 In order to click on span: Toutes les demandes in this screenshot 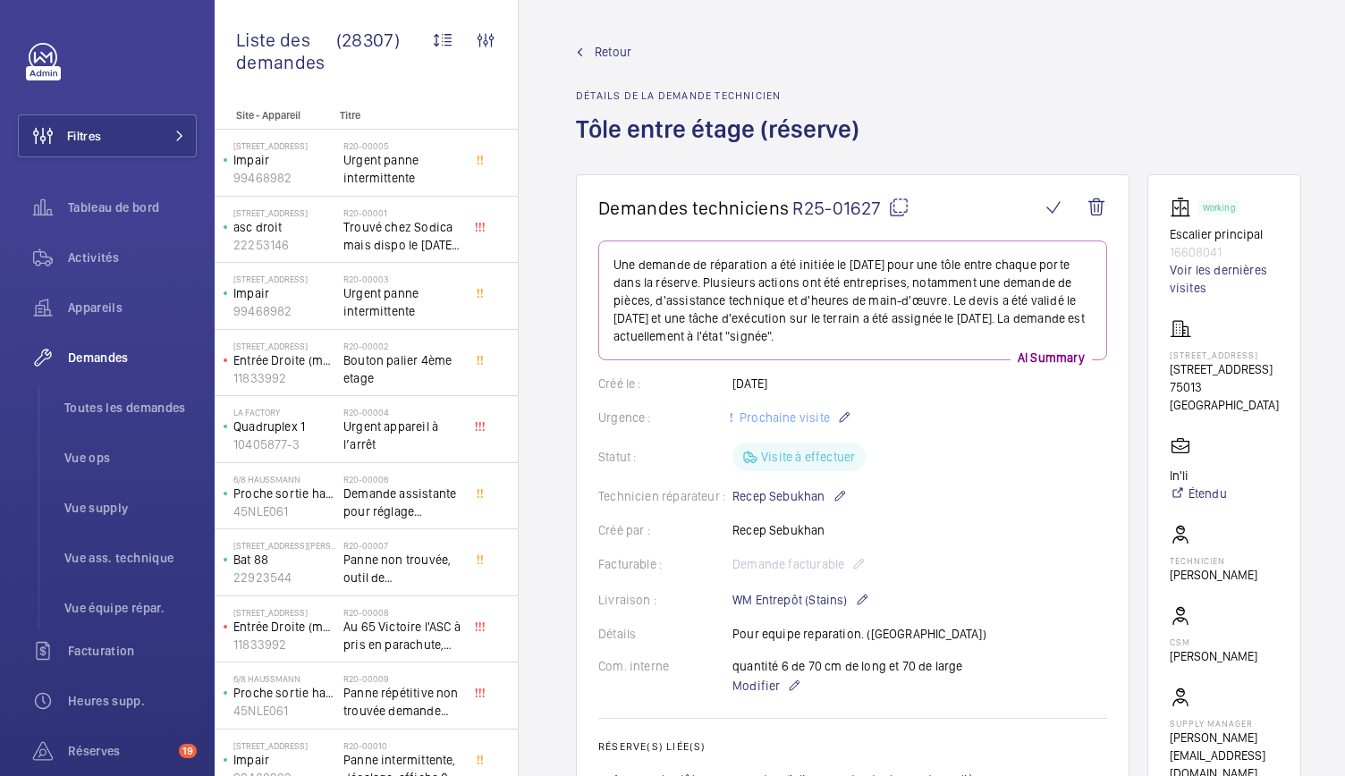, I will do `click(131, 408)`.